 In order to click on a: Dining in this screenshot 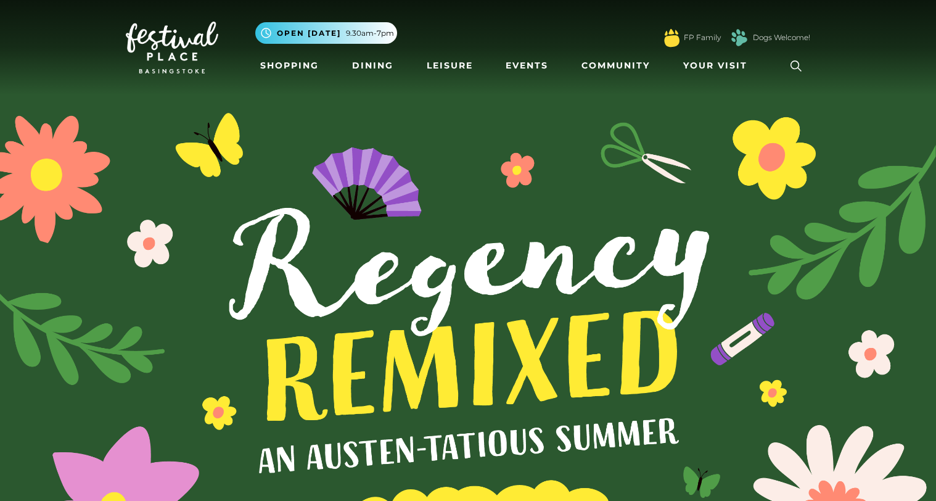, I will do `click(372, 65)`.